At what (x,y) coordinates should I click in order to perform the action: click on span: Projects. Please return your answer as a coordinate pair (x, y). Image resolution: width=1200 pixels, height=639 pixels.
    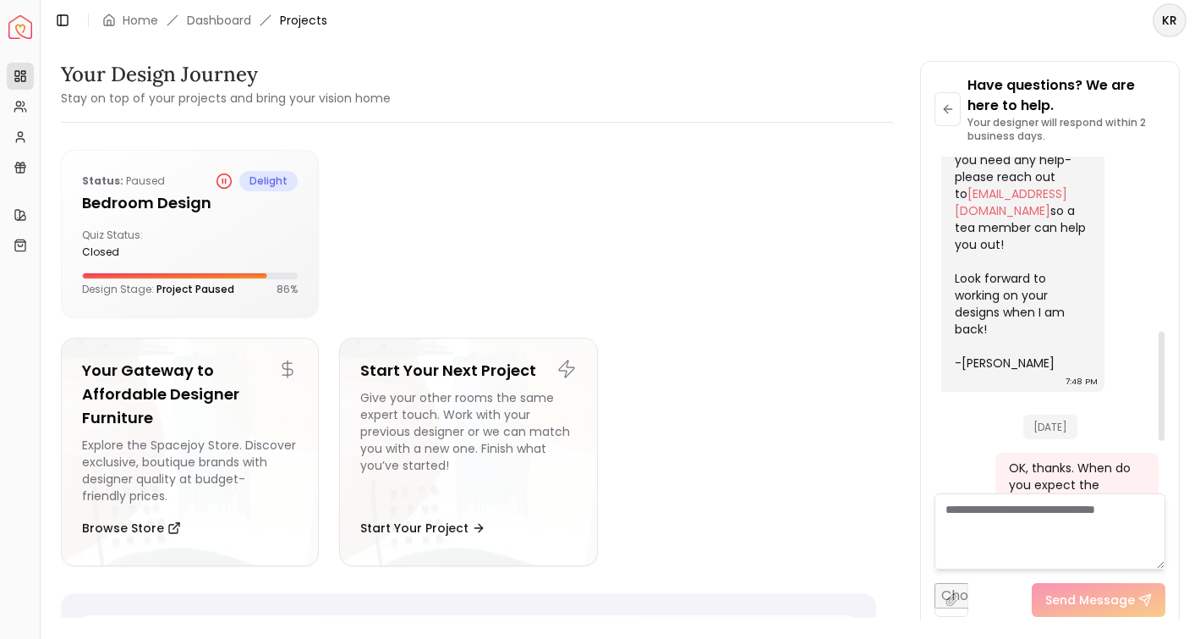
    Looking at the image, I should click on (304, 20).